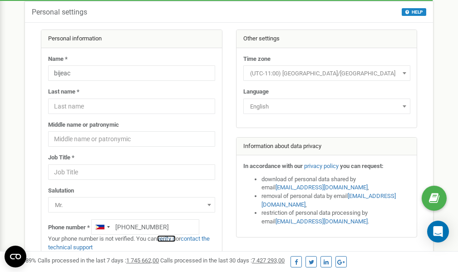 This screenshot has height=272, width=458. I want to click on a: verify it, so click(166, 239).